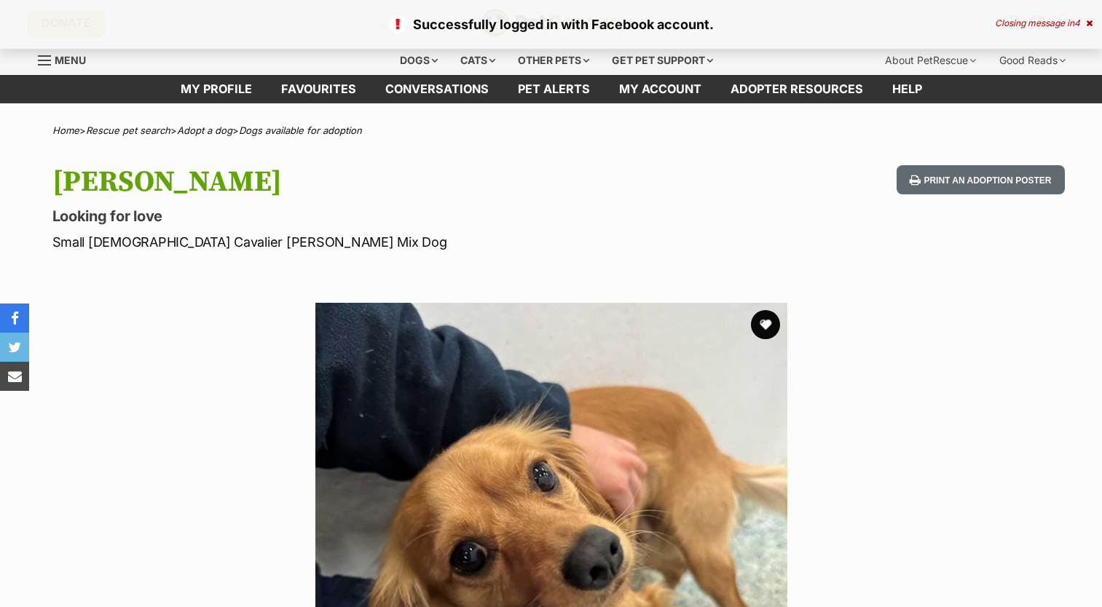  What do you see at coordinates (70, 60) in the screenshot?
I see `span: Menu` at bounding box center [70, 60].